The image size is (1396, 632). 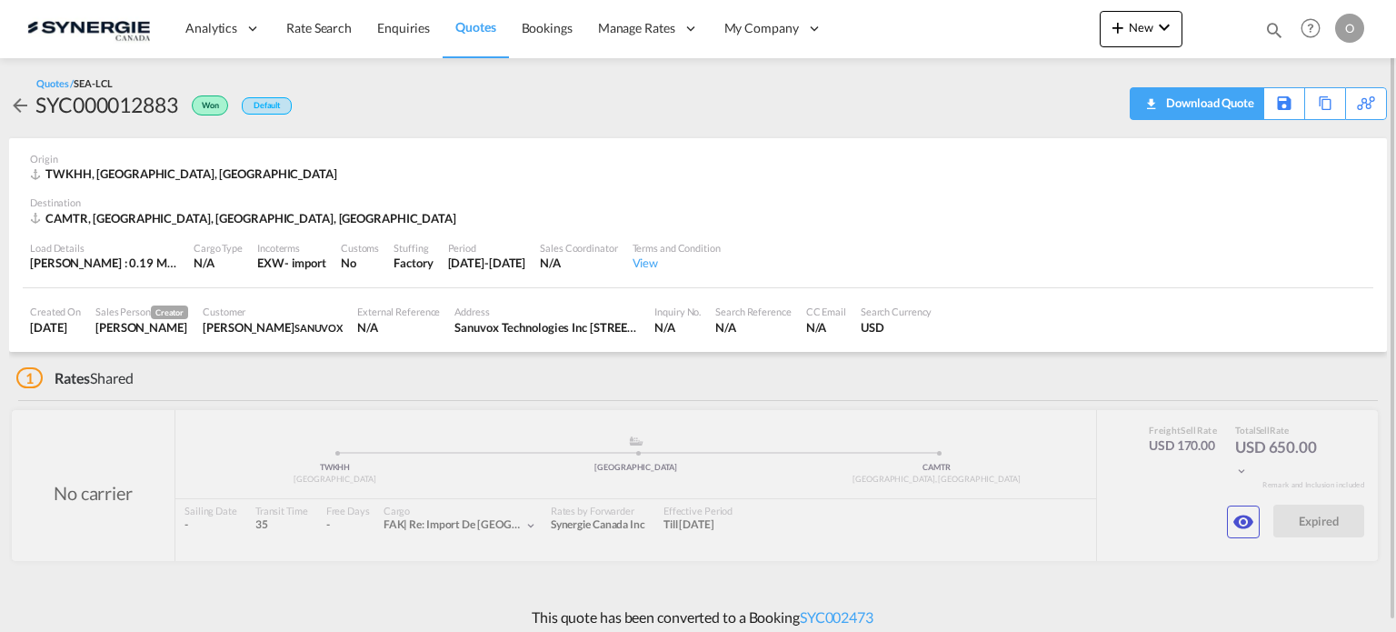 What do you see at coordinates (292, 247) in the screenshot?
I see `div: Incoterms` at bounding box center [292, 247].